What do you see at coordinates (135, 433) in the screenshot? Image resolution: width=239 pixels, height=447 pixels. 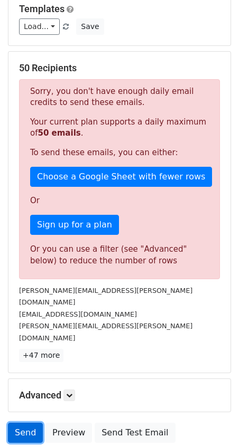 I see `a: Send Test Email` at bounding box center [135, 433].